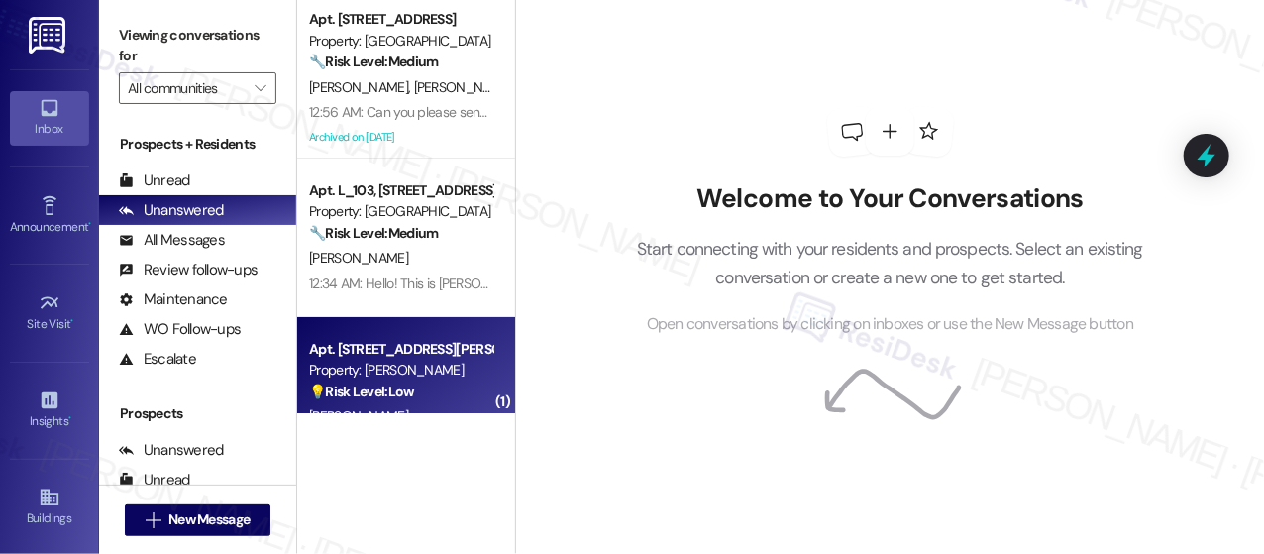 This screenshot has width=1264, height=554. Describe the element at coordinates (50, 118) in the screenshot. I see `a: Inbox` at that location.